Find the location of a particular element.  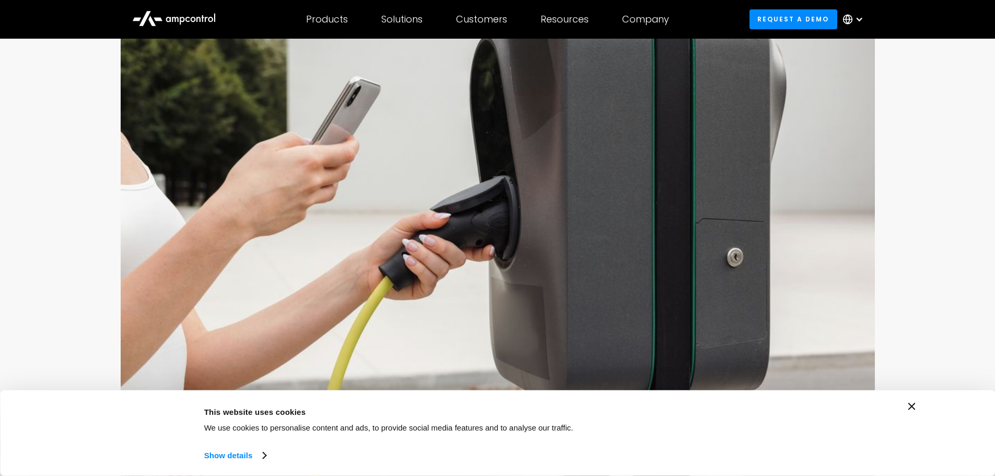

button: Close banner is located at coordinates (912, 406).